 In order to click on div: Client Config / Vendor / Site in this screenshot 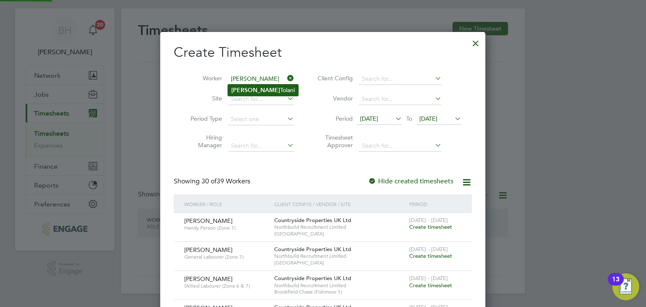, I will do `click(340, 204)`.